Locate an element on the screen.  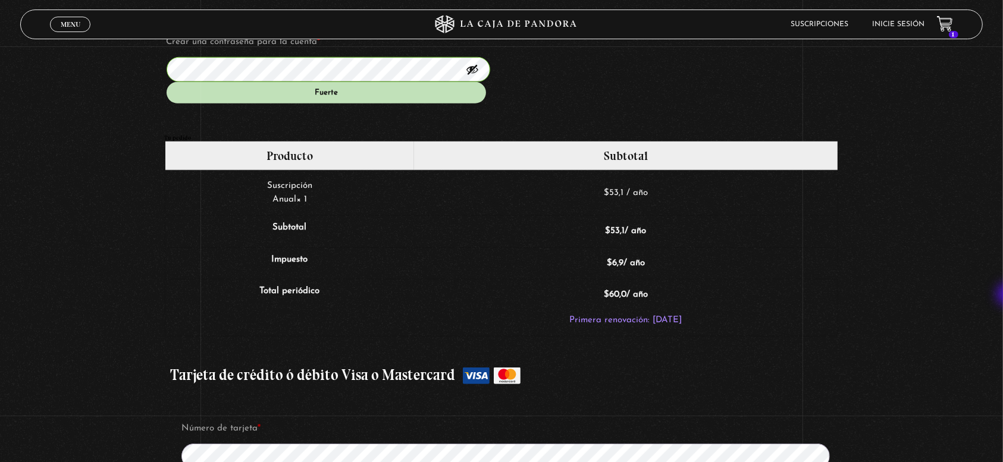
button: Mostrar contraseña is located at coordinates (472, 70).